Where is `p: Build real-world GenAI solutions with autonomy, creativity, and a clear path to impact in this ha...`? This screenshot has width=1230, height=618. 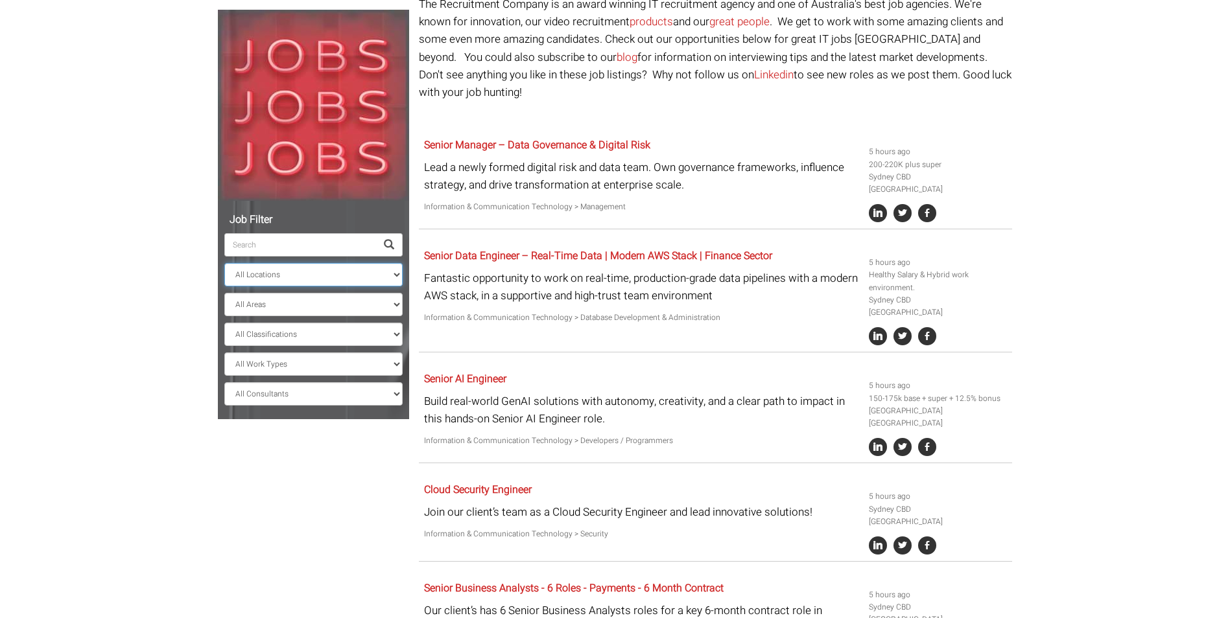
p: Build real-world GenAI solutions with autonomy, creativity, and a clear path to impact in this ha... is located at coordinates (641, 410).